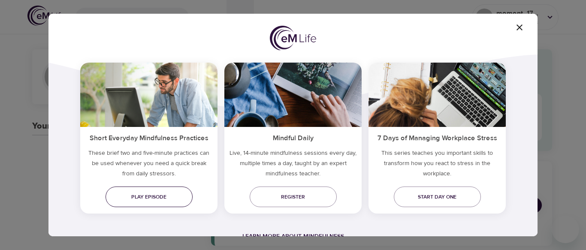 This screenshot has width=586, height=250. What do you see at coordinates (293, 236) in the screenshot?
I see `a: Learn more about mindfulness` at bounding box center [293, 236].